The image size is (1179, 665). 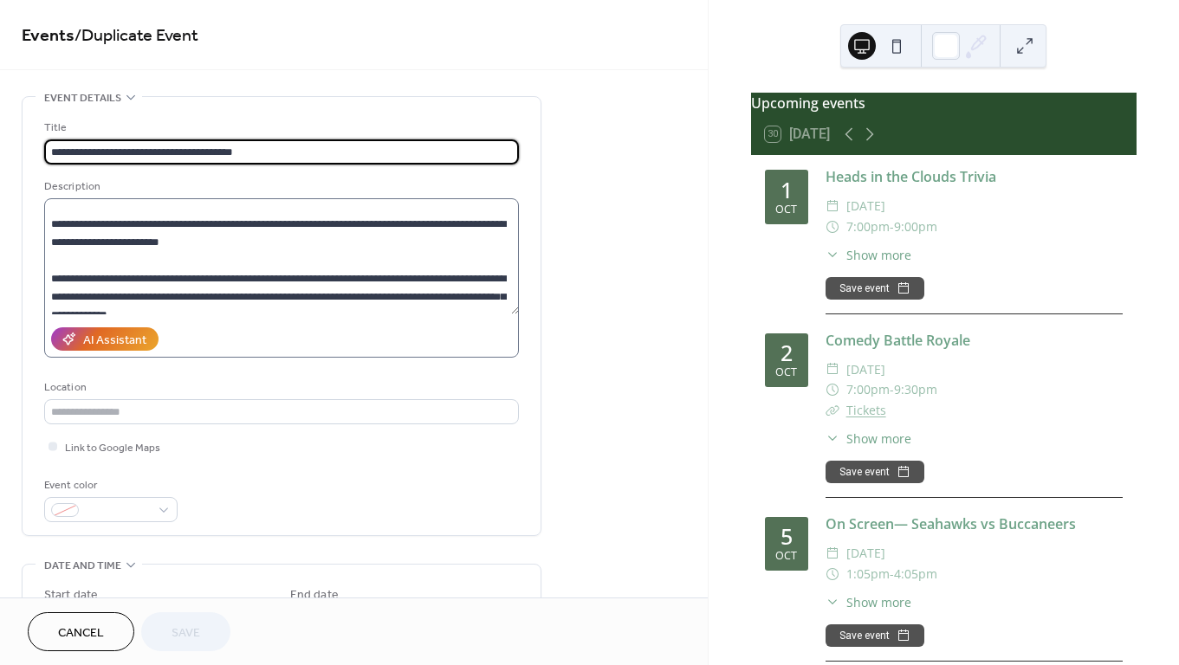 I want to click on a: Tickets, so click(x=866, y=410).